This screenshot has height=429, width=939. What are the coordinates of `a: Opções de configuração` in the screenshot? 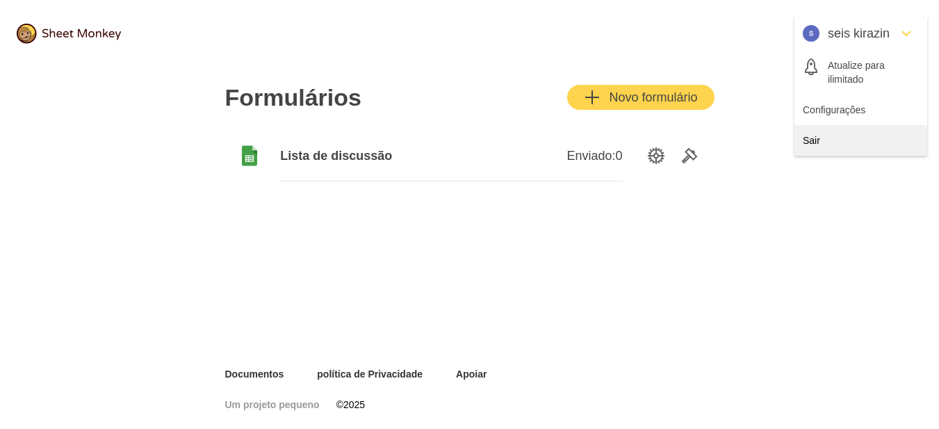 It's located at (656, 156).